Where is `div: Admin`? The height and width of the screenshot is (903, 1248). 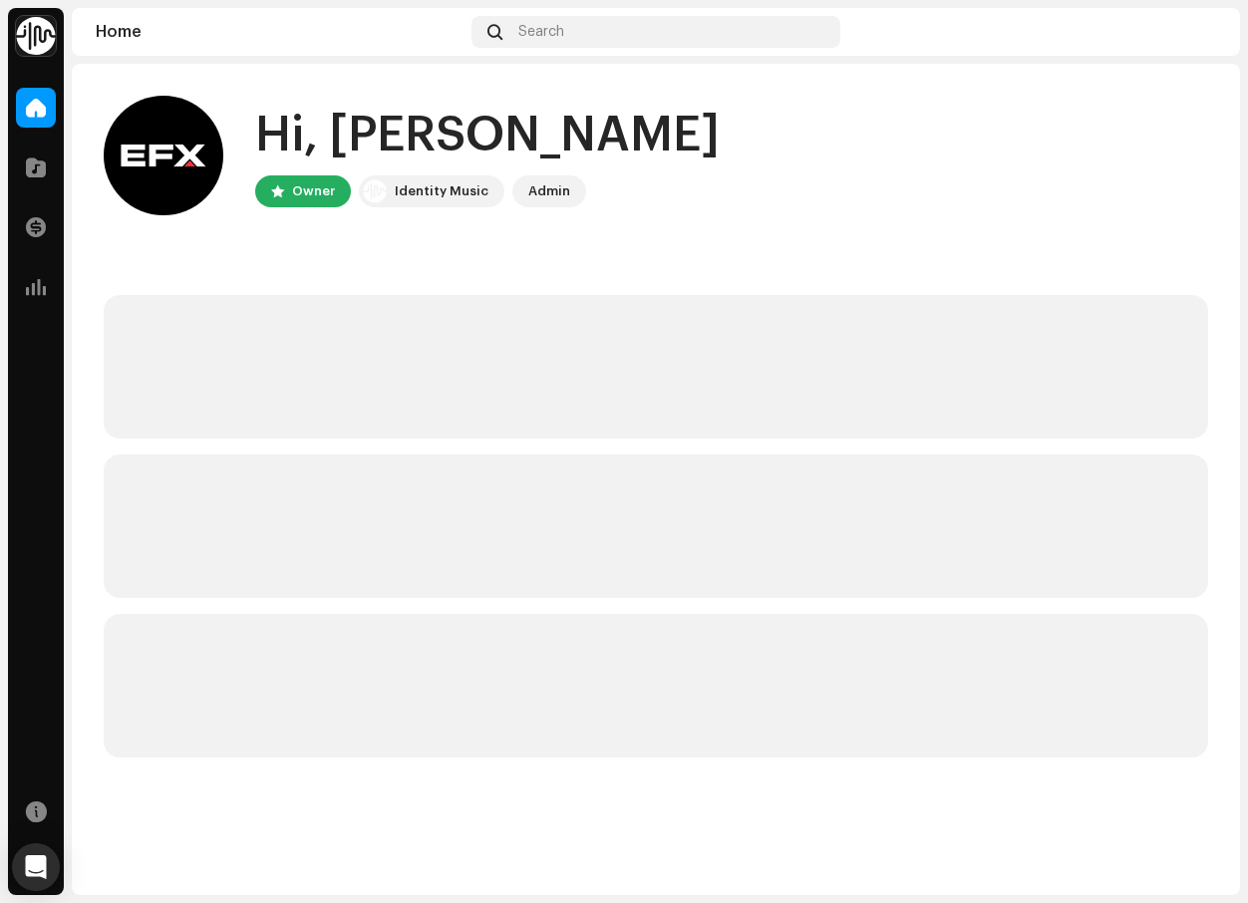 div: Admin is located at coordinates (549, 191).